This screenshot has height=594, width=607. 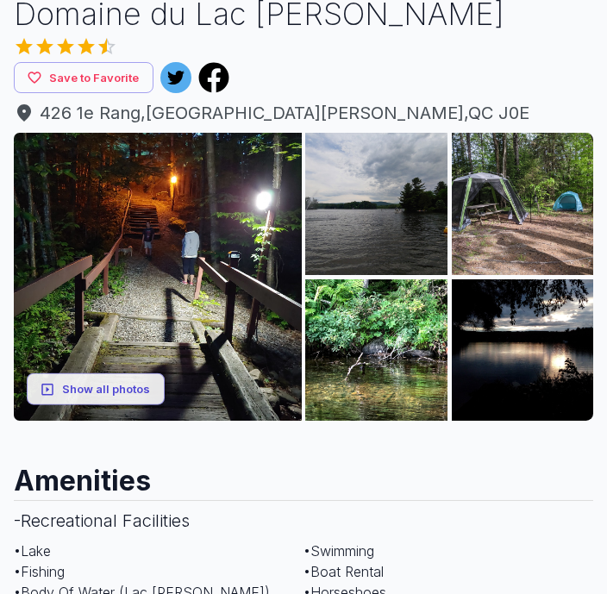 I want to click on span: • Fishing, so click(x=39, y=572).